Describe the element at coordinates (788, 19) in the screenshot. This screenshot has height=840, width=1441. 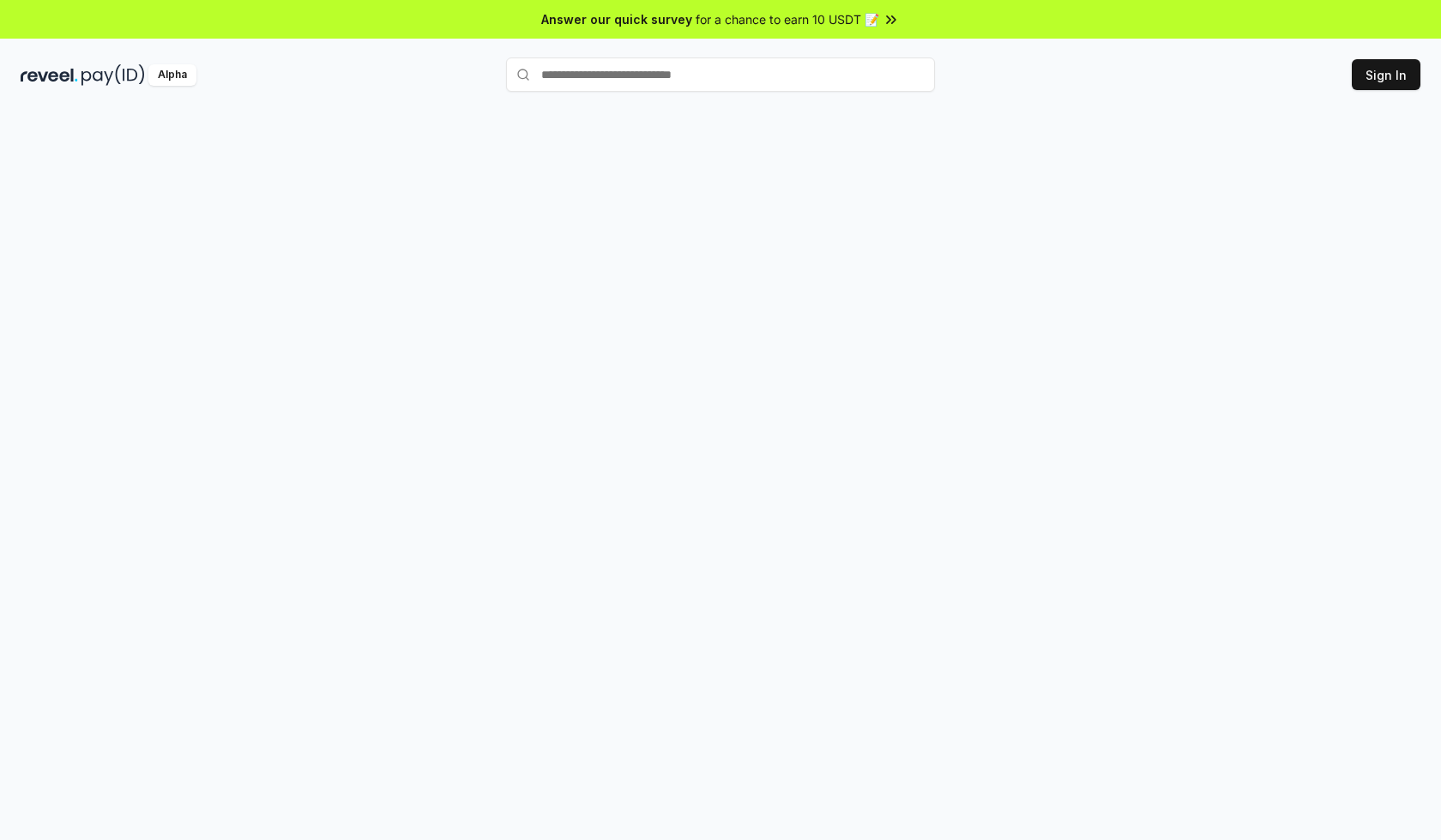
I see `span: for a chance to earn 10 USDT 📝` at that location.